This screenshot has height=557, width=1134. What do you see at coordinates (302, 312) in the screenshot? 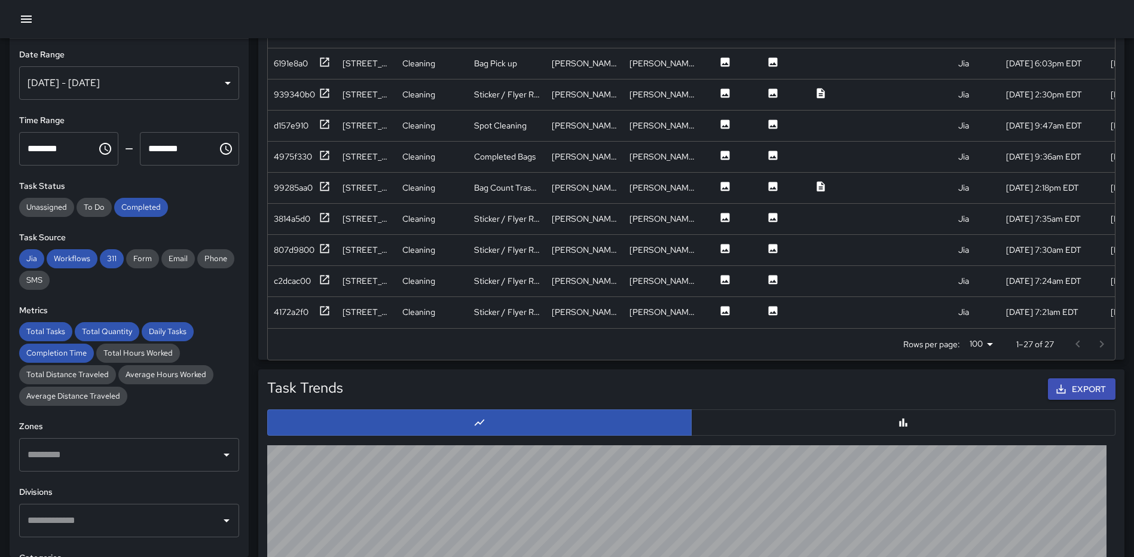
I see `button: 4172a2f0` at bounding box center [302, 312].